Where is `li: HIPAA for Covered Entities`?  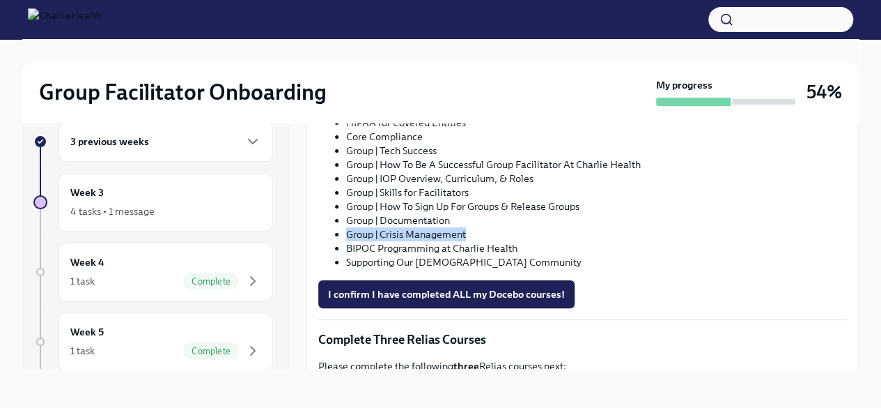
li: HIPAA for Covered Entities is located at coordinates (596, 123).